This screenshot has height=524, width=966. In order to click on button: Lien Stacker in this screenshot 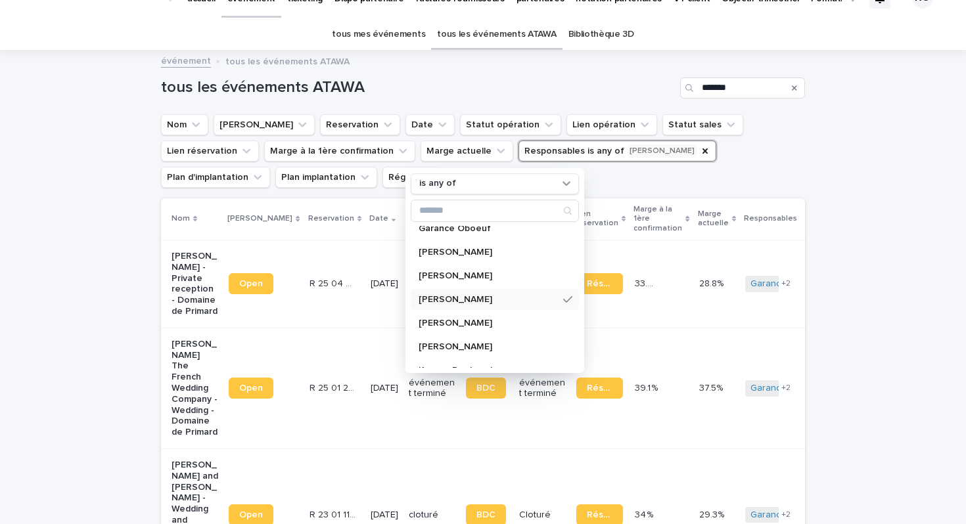, I will do `click(264, 125)`.